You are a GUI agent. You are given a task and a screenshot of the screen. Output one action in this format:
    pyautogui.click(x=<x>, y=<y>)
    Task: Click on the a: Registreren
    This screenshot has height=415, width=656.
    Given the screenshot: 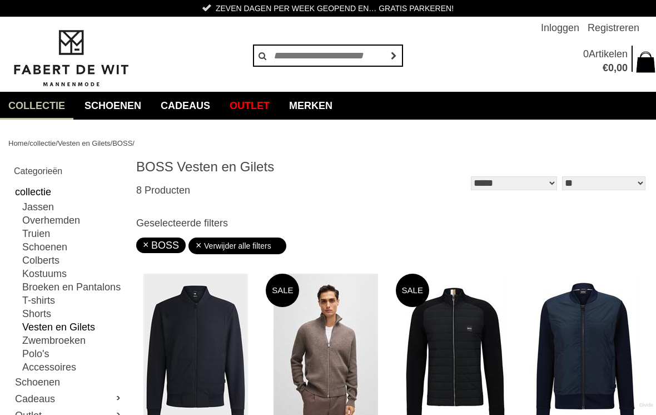 What is the action you would take?
    pyautogui.click(x=613, y=28)
    